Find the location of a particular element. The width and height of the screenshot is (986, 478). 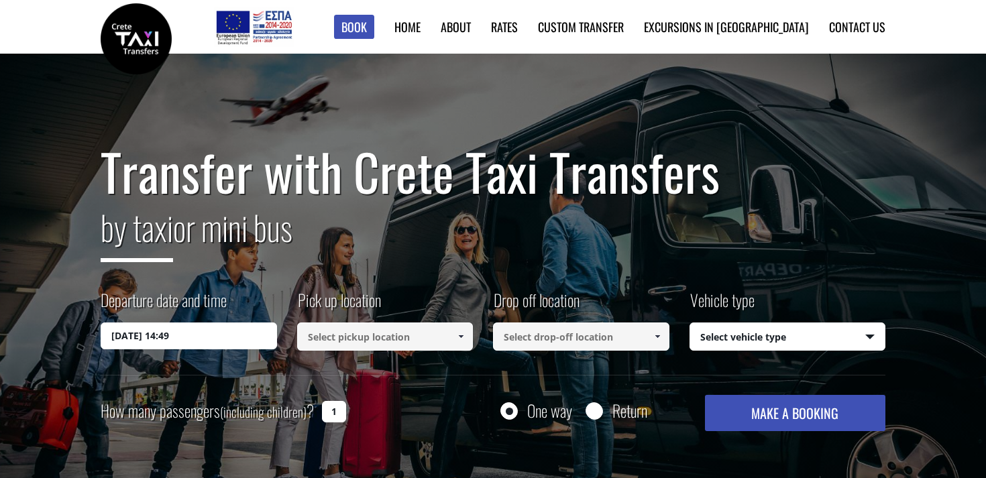

span: by taxi is located at coordinates (137, 232).